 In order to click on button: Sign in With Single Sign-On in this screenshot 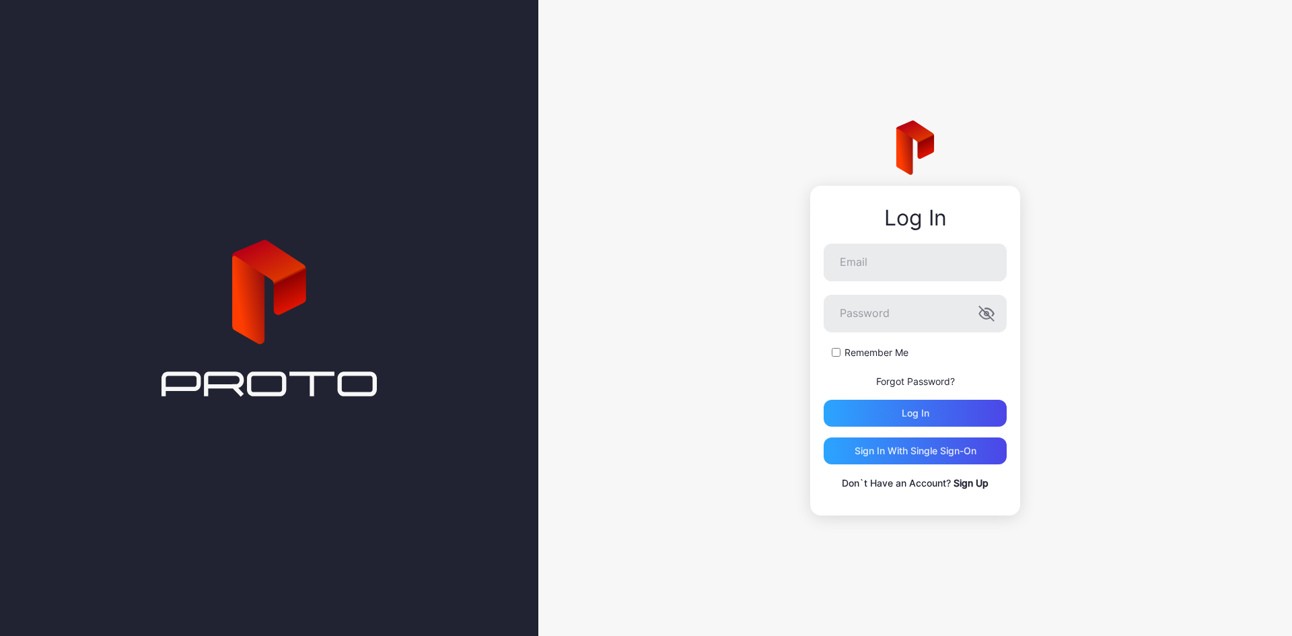, I will do `click(915, 451)`.